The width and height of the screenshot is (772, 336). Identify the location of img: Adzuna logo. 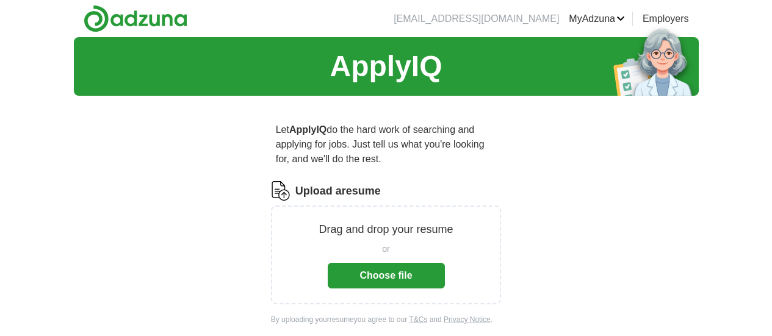
(136, 18).